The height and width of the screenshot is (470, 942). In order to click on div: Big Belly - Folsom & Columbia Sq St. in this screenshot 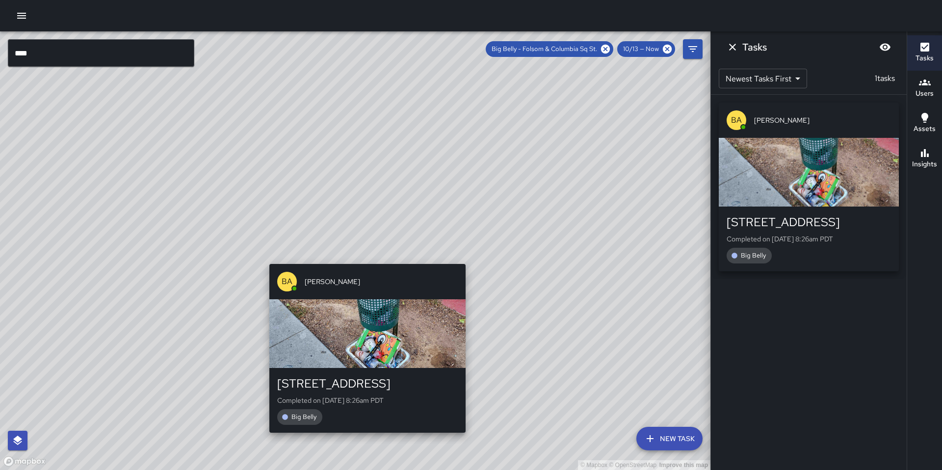, I will do `click(549, 49)`.